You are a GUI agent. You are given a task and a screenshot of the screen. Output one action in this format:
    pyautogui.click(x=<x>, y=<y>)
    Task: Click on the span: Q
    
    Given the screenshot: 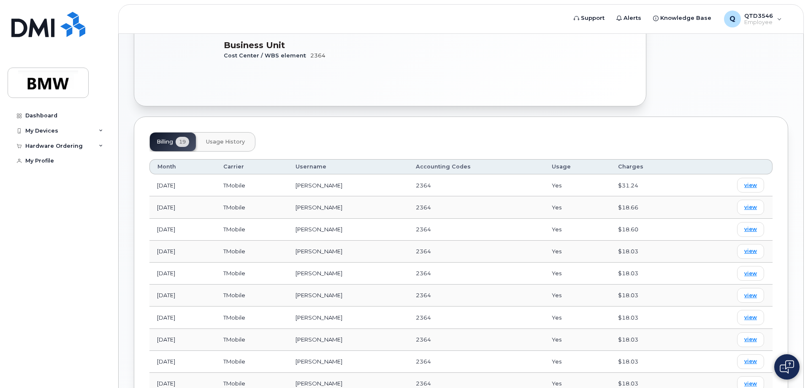 What is the action you would take?
    pyautogui.click(x=733, y=19)
    